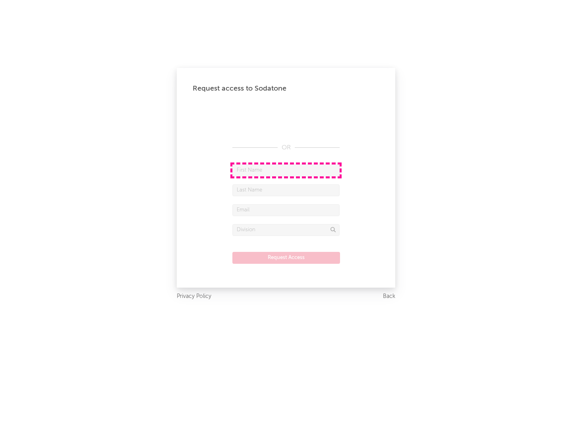  Describe the element at coordinates (194, 296) in the screenshot. I see `a: Privacy Policy` at that location.